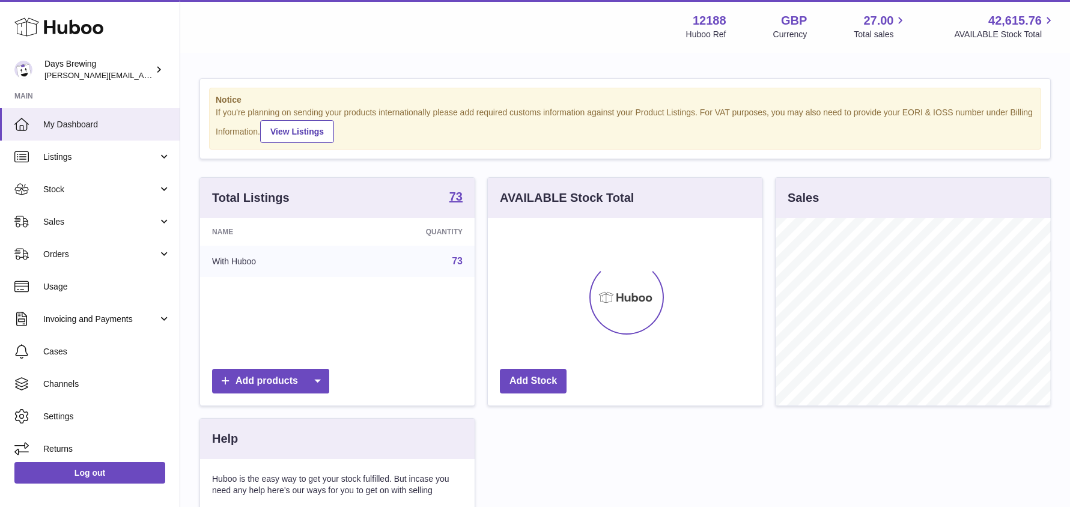 This screenshot has height=507, width=1070. What do you see at coordinates (706, 34) in the screenshot?
I see `div: Huboo Ref` at bounding box center [706, 34].